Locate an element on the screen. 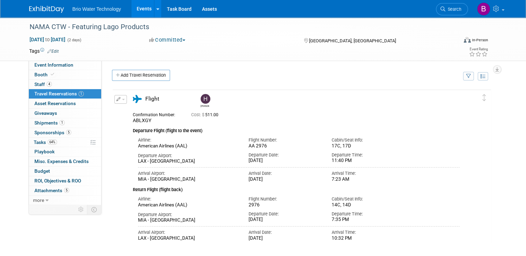 The height and width of the screenshot is (256, 526). a: Asset Reservations is located at coordinates (65, 104).